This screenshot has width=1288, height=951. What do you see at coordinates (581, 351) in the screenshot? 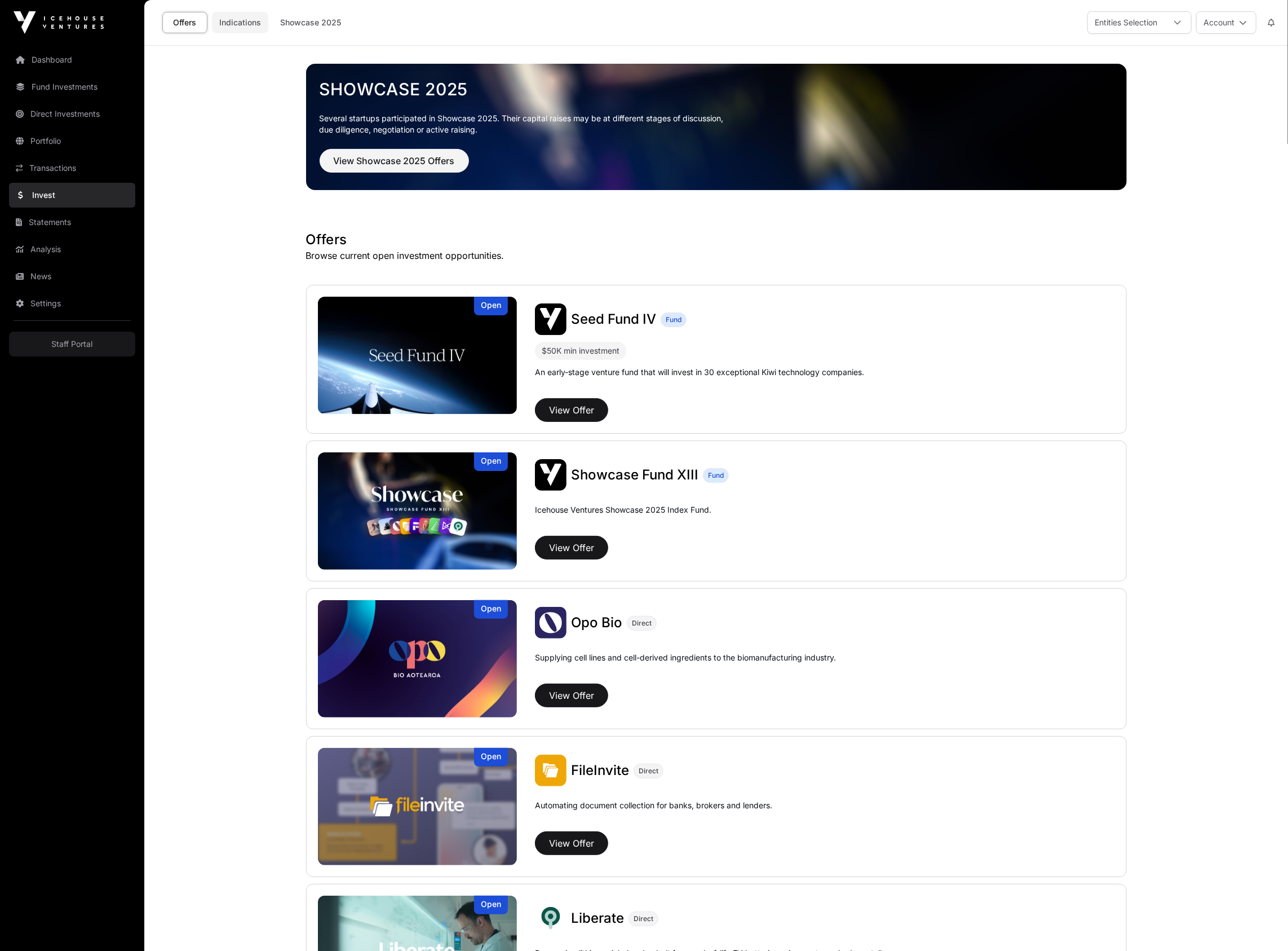
I see `div: $50K min investment` at bounding box center [581, 351].